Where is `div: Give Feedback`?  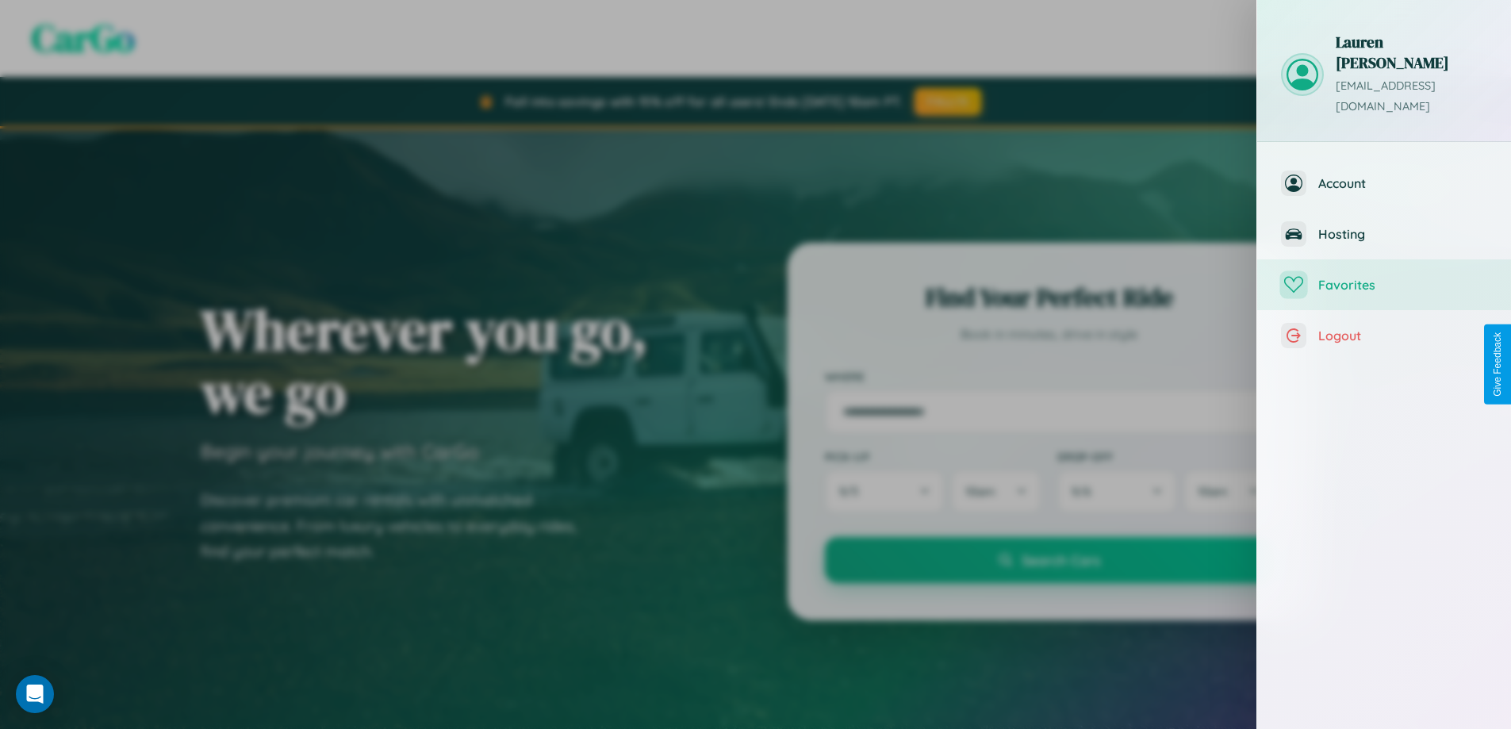 div: Give Feedback is located at coordinates (1498, 364).